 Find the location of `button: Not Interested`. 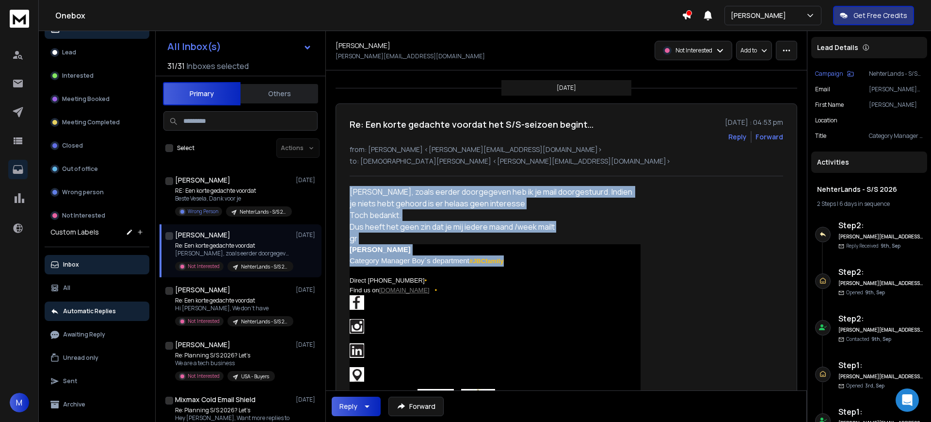

button: Not Interested is located at coordinates (97, 215).